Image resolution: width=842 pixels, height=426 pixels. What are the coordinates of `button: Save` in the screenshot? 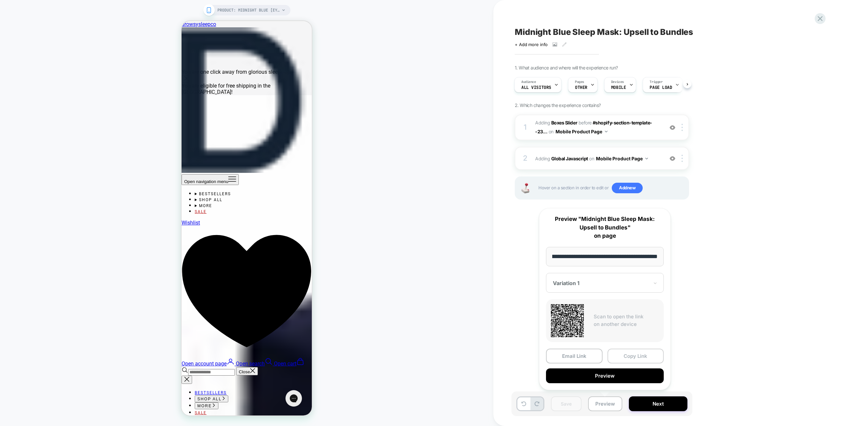 It's located at (566, 403).